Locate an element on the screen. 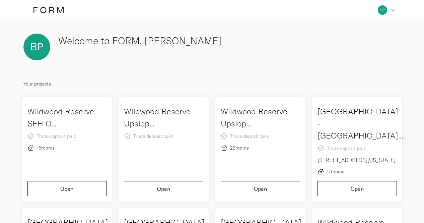  span: 16 rooms is located at coordinates (46, 148).